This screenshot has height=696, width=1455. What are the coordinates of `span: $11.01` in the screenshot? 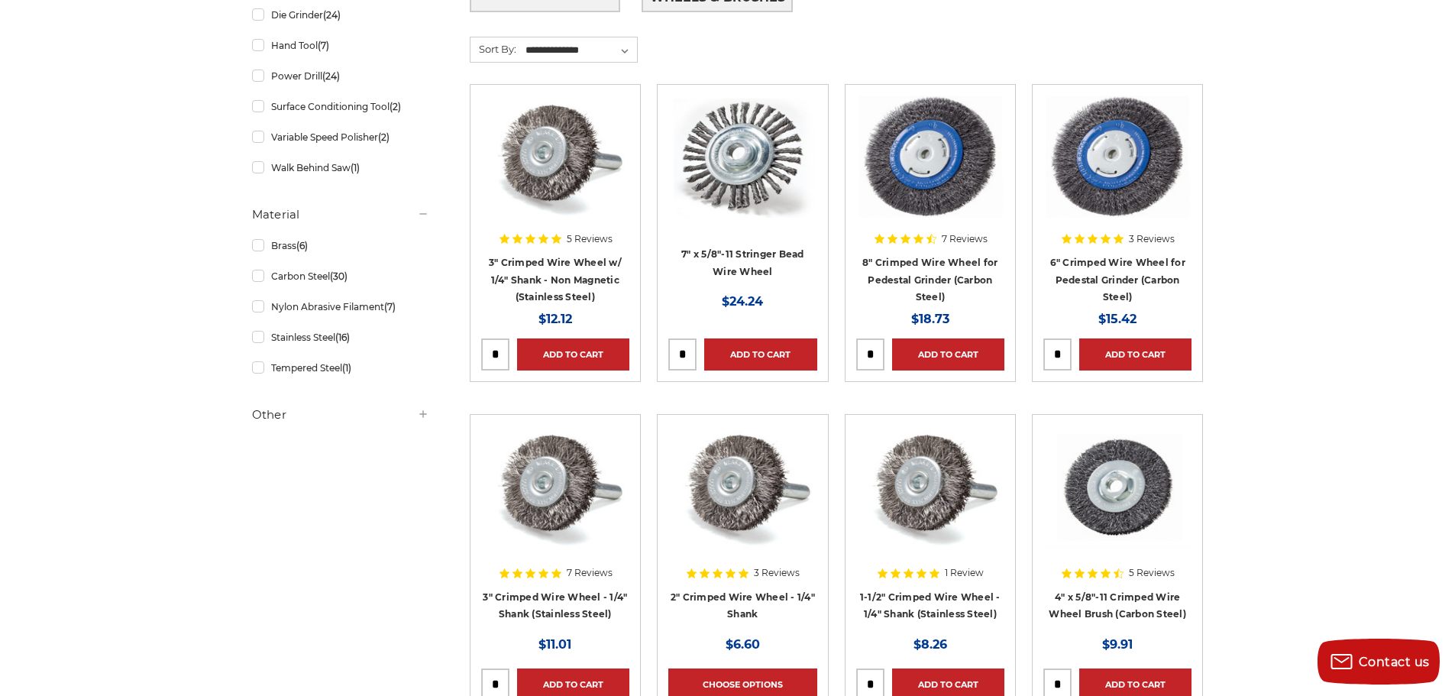 It's located at (554, 644).